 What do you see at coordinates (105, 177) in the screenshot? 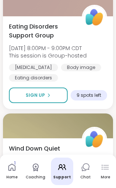
I see `div: More` at bounding box center [105, 177].